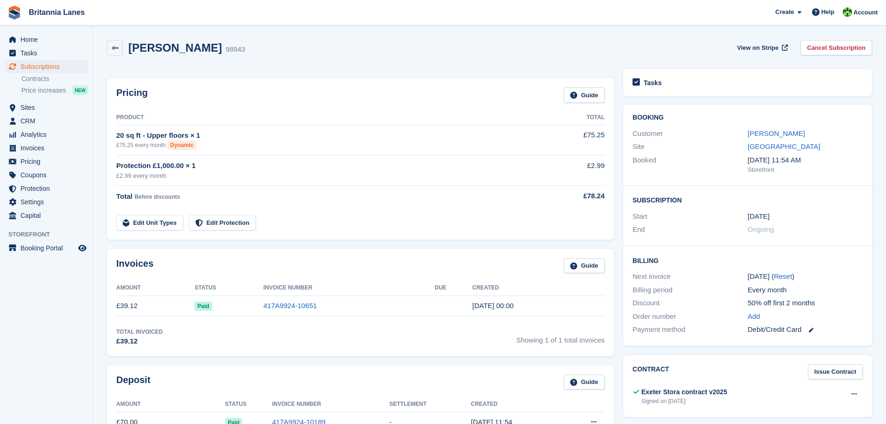 Image resolution: width=886 pixels, height=424 pixels. I want to click on a: Add, so click(754, 316).